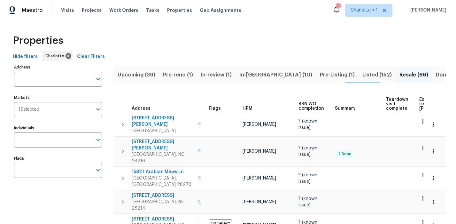  I want to click on span: Charlotte, so click(56, 56).